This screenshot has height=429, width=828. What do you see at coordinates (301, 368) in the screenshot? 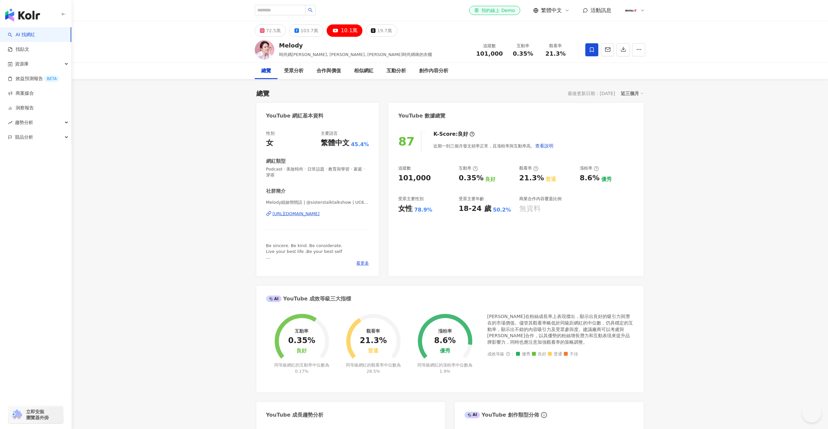
I see `div: 同等級網紅的互動率中位數為` at bounding box center [301, 368].